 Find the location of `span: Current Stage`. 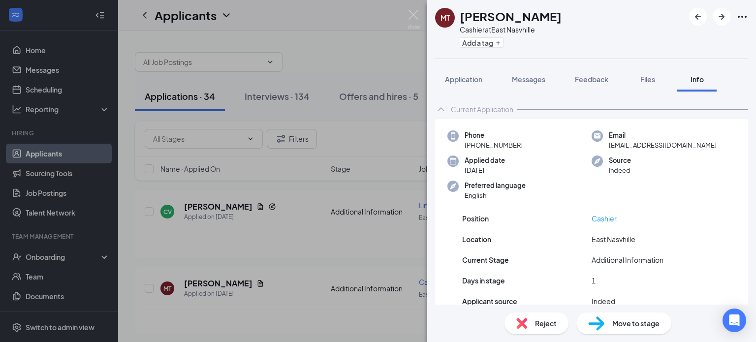

span: Current Stage is located at coordinates (485, 260).